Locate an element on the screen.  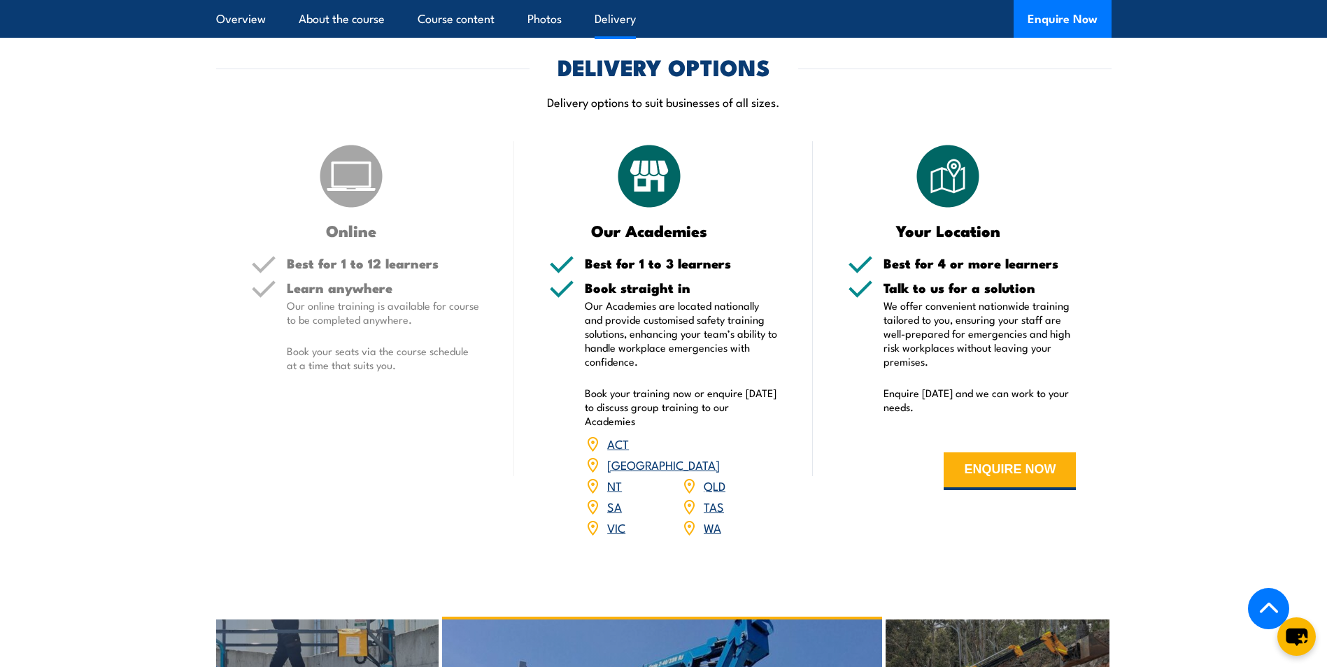
h3: Your Location is located at coordinates (948, 230).